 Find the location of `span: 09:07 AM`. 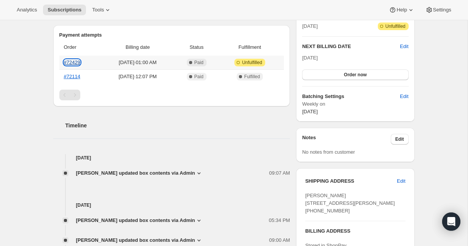

span: 09:07 AM is located at coordinates (279, 173).